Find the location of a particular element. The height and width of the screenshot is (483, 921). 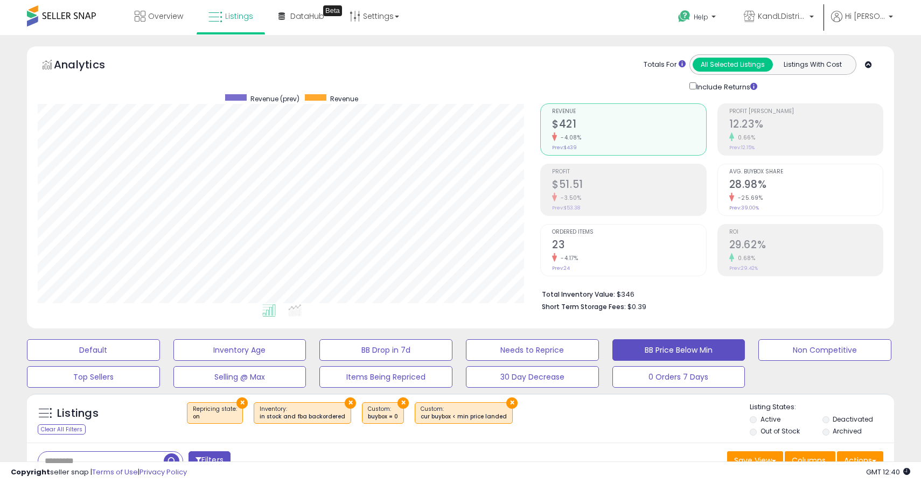

h2: $51.51 is located at coordinates (629, 185).